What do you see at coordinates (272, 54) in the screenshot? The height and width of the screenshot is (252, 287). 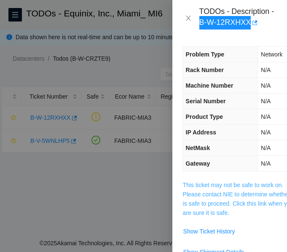 I see `span: Network` at bounding box center [272, 54].